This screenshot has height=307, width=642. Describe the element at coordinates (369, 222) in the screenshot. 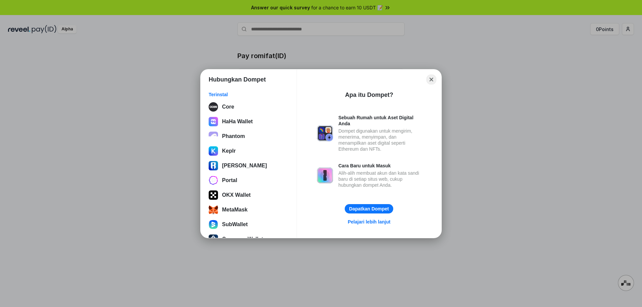

I see `div: Pelajari lebih lanjut` at that location.